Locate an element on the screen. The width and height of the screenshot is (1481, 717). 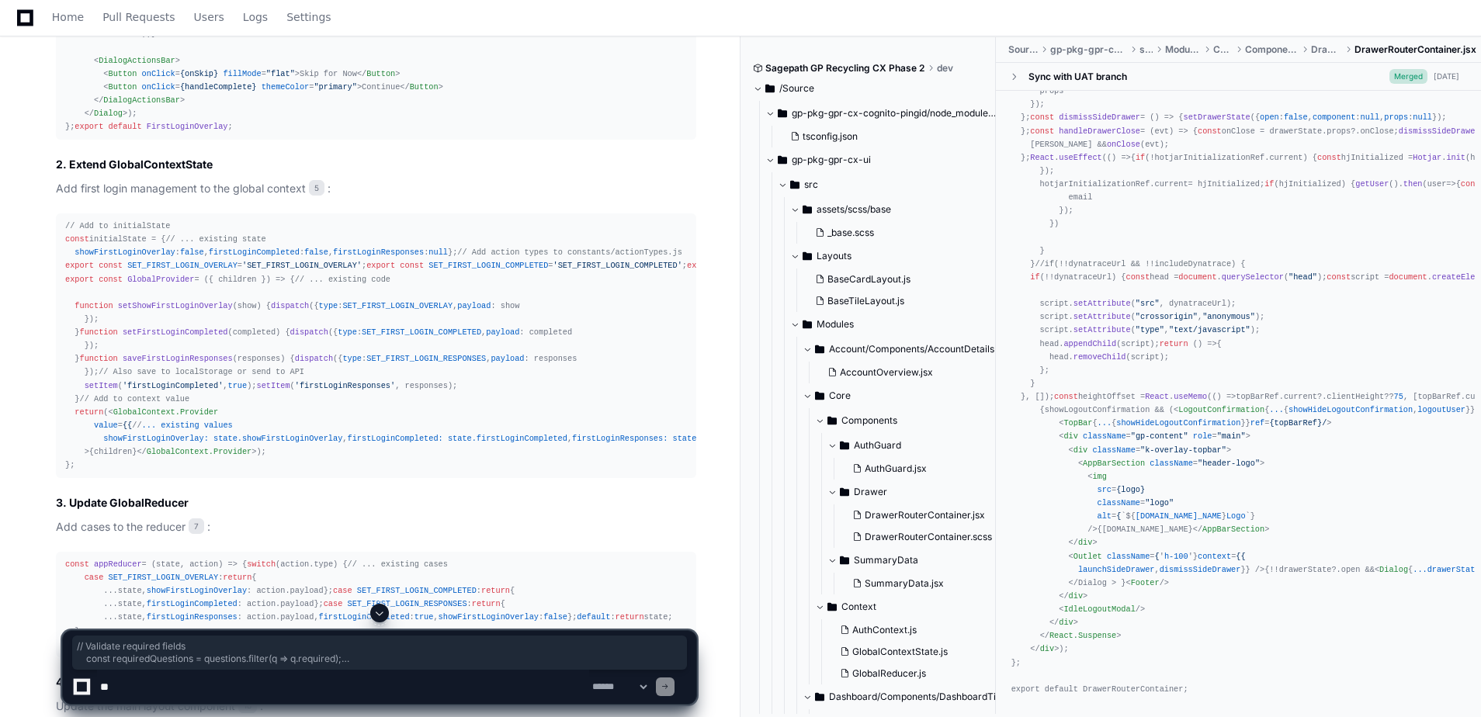
span: AccountOverview.jsx is located at coordinates (886, 372).